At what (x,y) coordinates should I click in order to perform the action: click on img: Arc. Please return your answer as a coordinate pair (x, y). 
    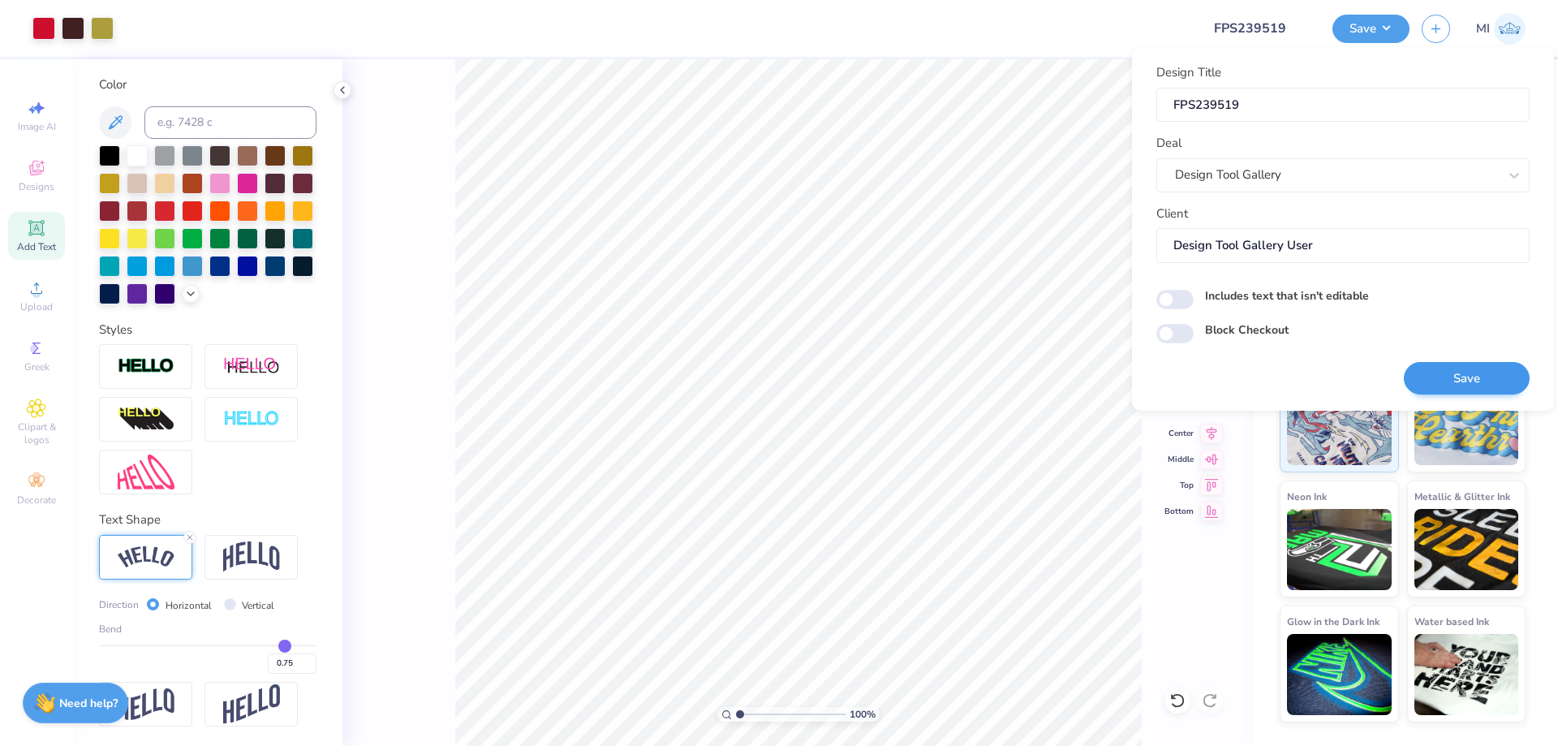
    Looking at the image, I should click on (146, 557).